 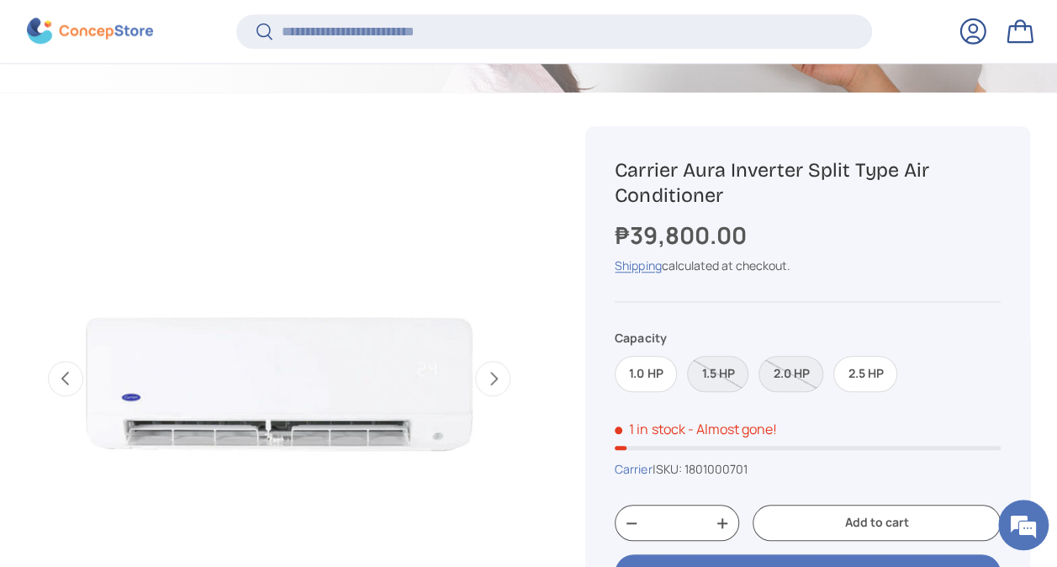 What do you see at coordinates (90, 31) in the screenshot?
I see `a: ConcepStore` at bounding box center [90, 31].